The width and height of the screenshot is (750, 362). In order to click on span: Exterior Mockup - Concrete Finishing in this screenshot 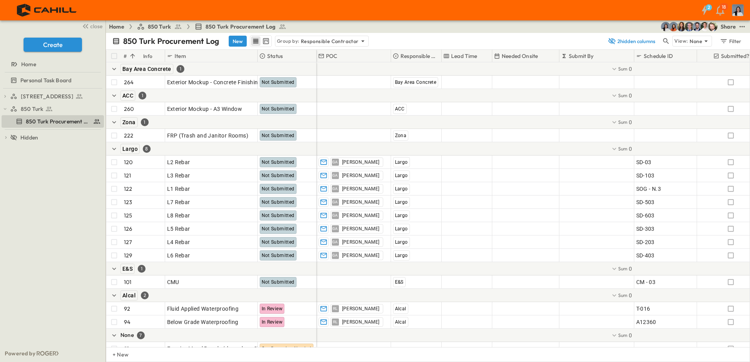, I will do `click(214, 82)`.